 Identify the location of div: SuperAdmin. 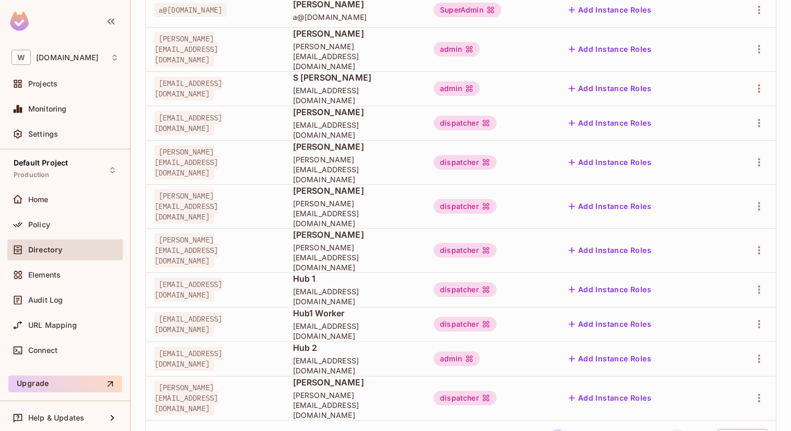
(467, 10).